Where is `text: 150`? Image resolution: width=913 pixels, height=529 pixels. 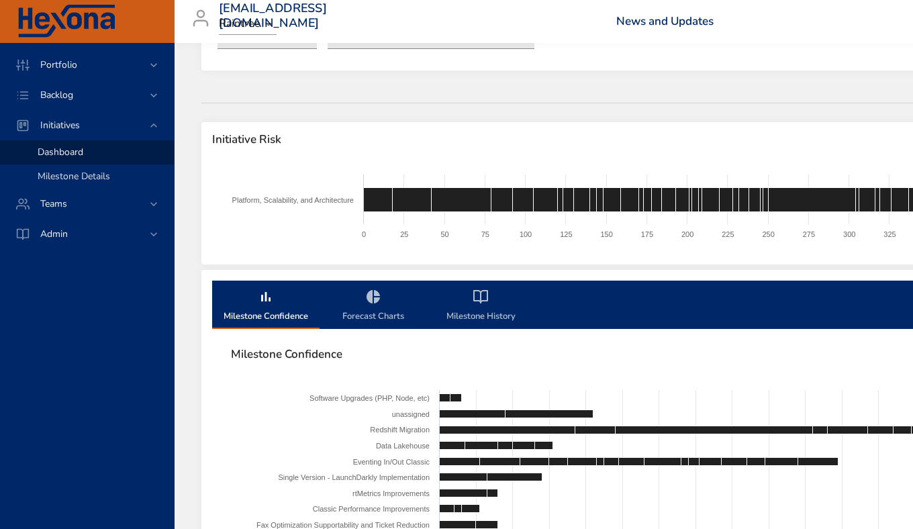
text: 150 is located at coordinates (606, 234).